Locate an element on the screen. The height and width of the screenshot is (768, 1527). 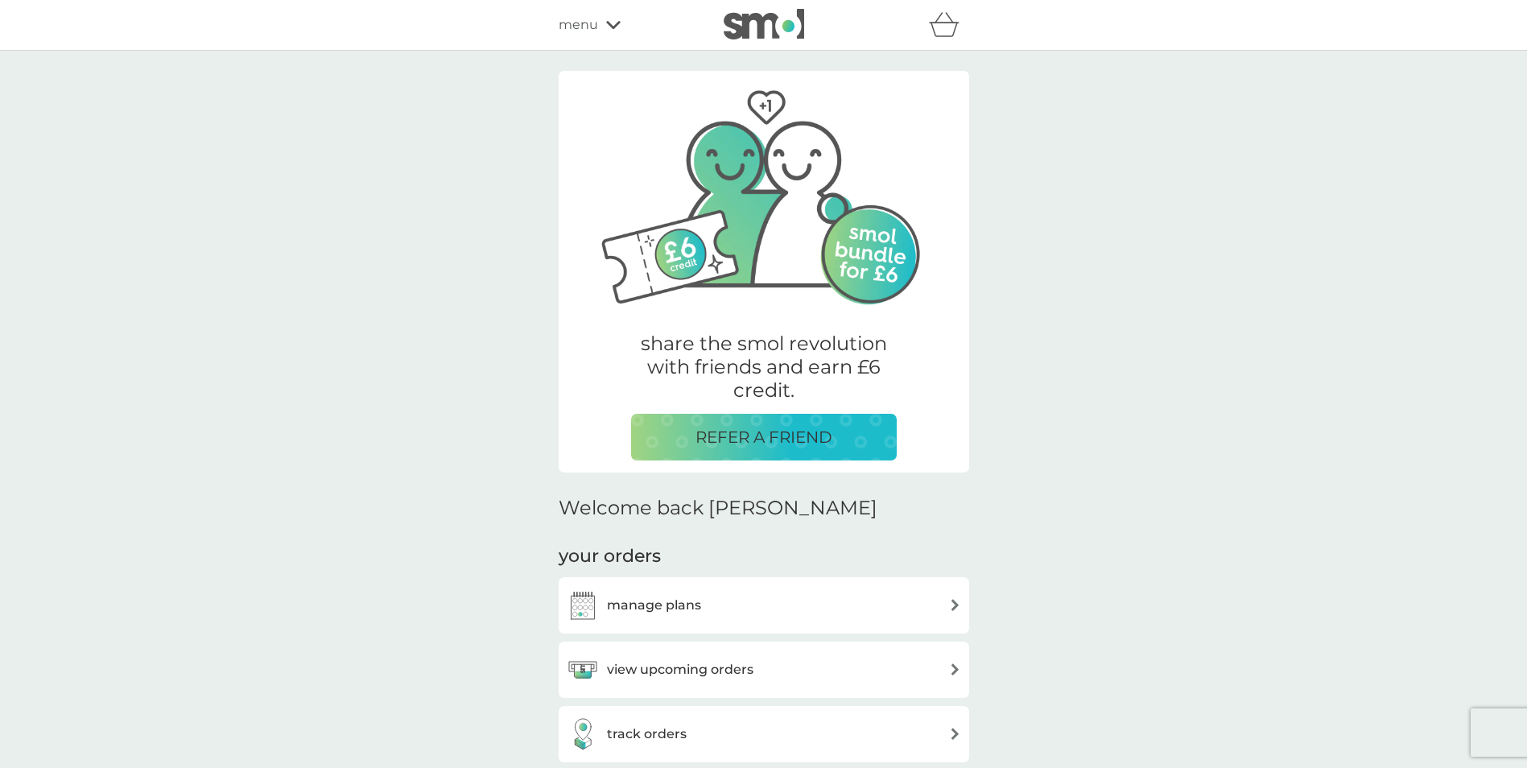
h3: view upcoming orders is located at coordinates (680, 670).